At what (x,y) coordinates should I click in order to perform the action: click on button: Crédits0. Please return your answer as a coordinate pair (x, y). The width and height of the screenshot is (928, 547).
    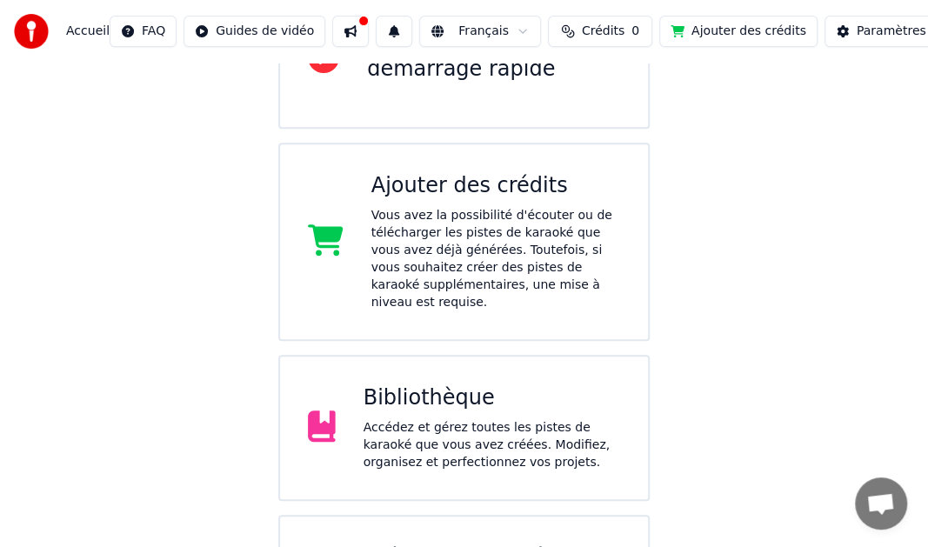
    Looking at the image, I should click on (600, 31).